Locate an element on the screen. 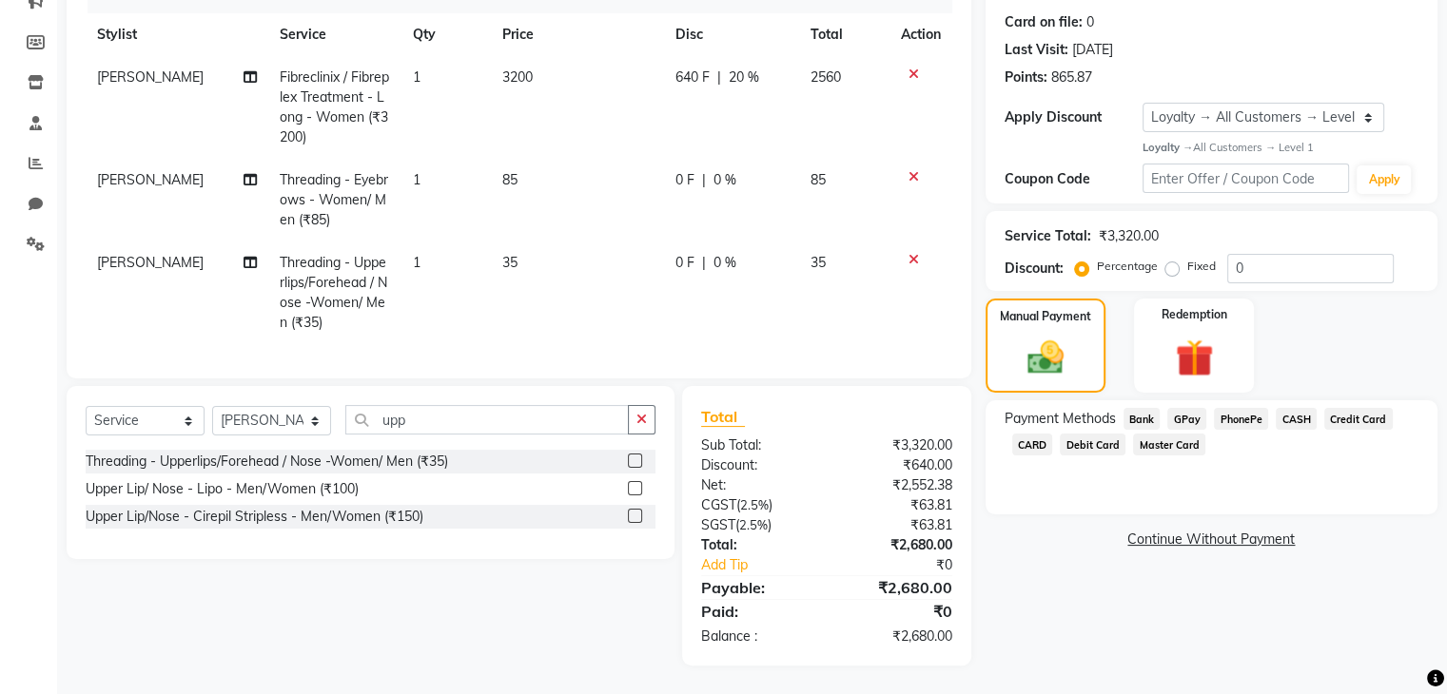  div: Sub Total: is located at coordinates (756, 445).